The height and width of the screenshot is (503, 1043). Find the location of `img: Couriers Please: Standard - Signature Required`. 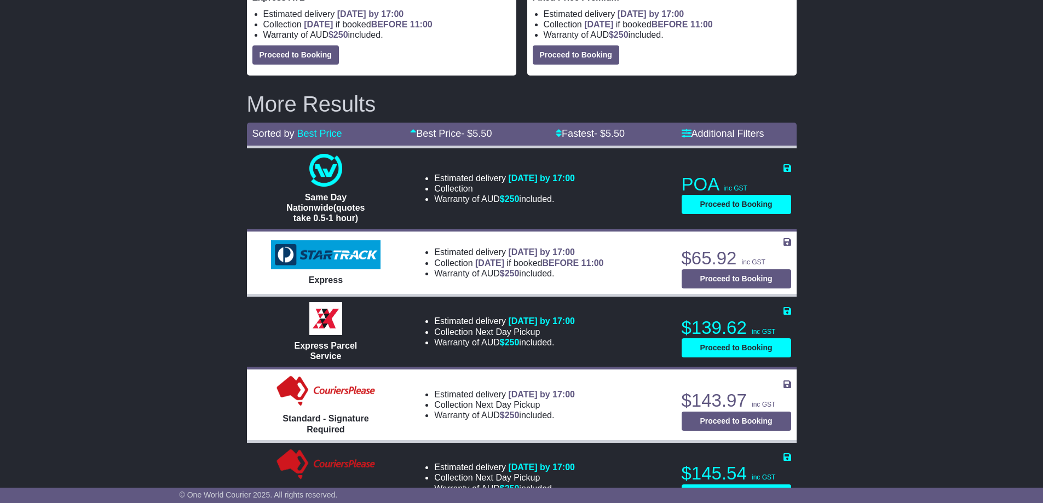

img: Couriers Please: Standard - Signature Required is located at coordinates (326, 392).